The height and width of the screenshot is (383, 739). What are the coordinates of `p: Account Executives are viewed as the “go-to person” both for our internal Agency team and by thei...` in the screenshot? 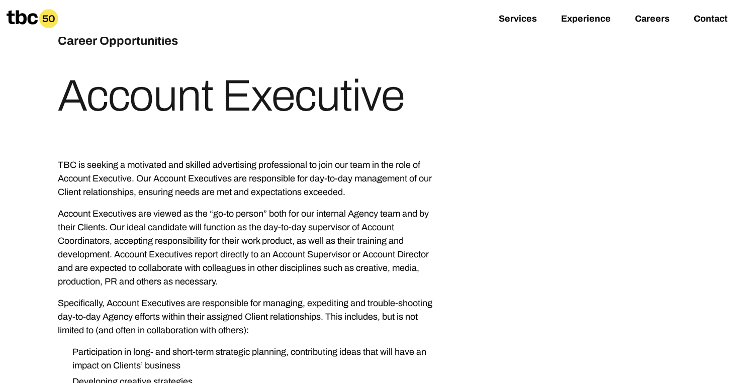 It's located at (251, 248).